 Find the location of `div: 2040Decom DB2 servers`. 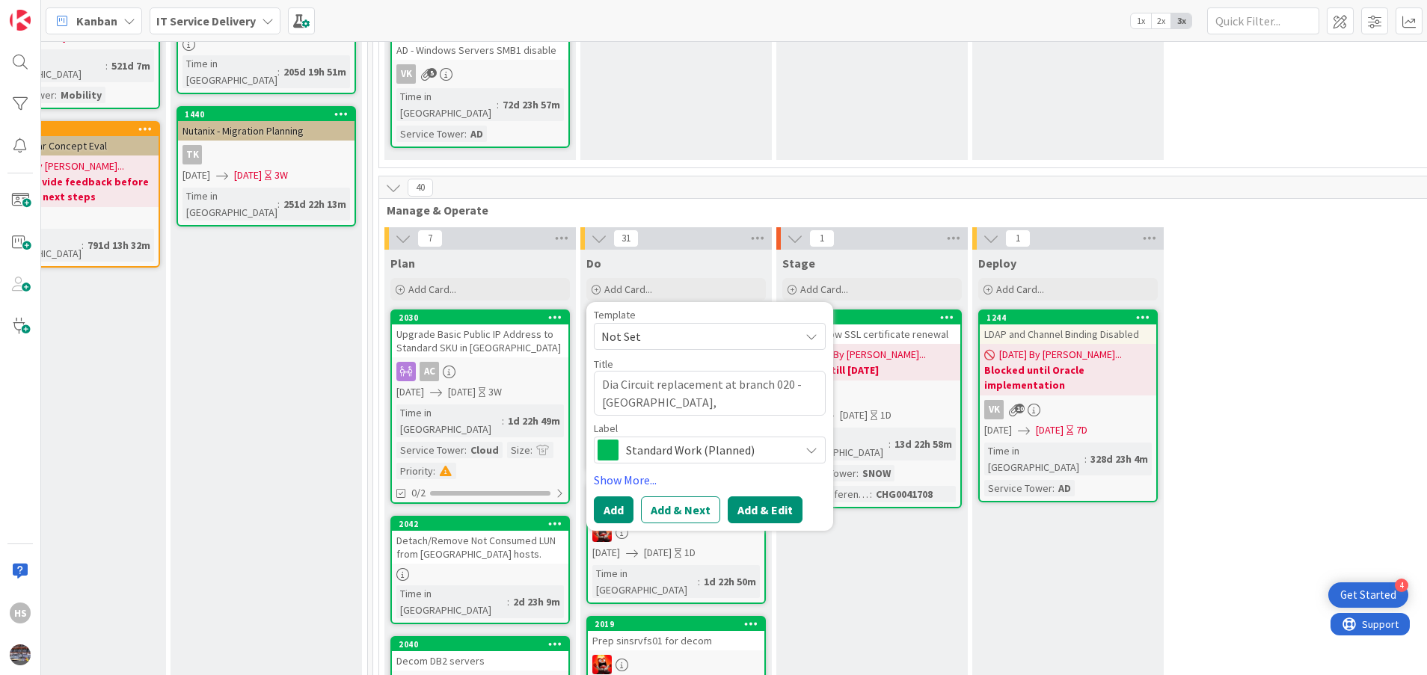

div: 2040Decom DB2 servers is located at coordinates (480, 654).